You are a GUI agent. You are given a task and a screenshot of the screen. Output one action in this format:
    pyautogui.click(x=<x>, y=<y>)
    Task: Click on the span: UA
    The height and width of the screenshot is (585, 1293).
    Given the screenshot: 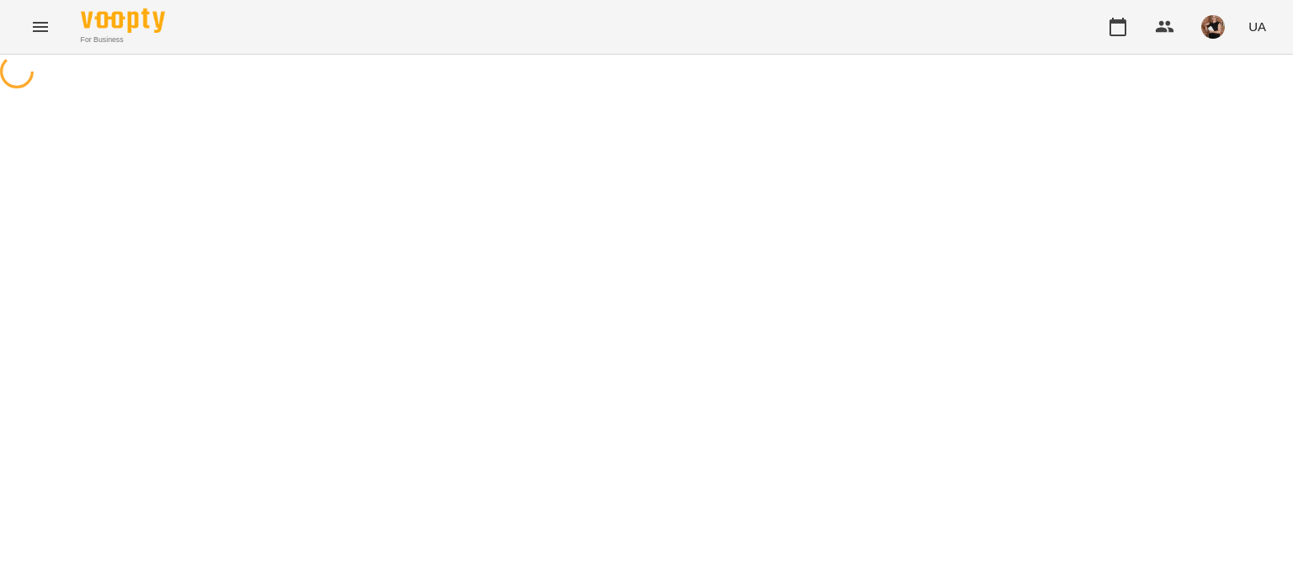 What is the action you would take?
    pyautogui.click(x=1257, y=26)
    